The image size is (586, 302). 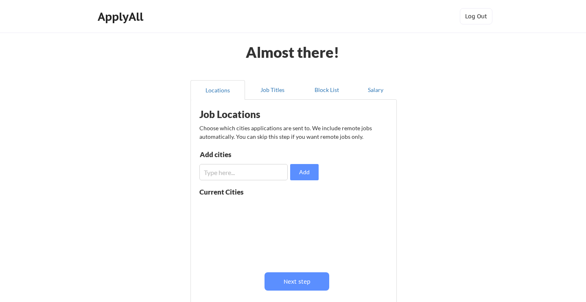 What do you see at coordinates (293, 52) in the screenshot?
I see `div: Almost there!` at bounding box center [293, 52].